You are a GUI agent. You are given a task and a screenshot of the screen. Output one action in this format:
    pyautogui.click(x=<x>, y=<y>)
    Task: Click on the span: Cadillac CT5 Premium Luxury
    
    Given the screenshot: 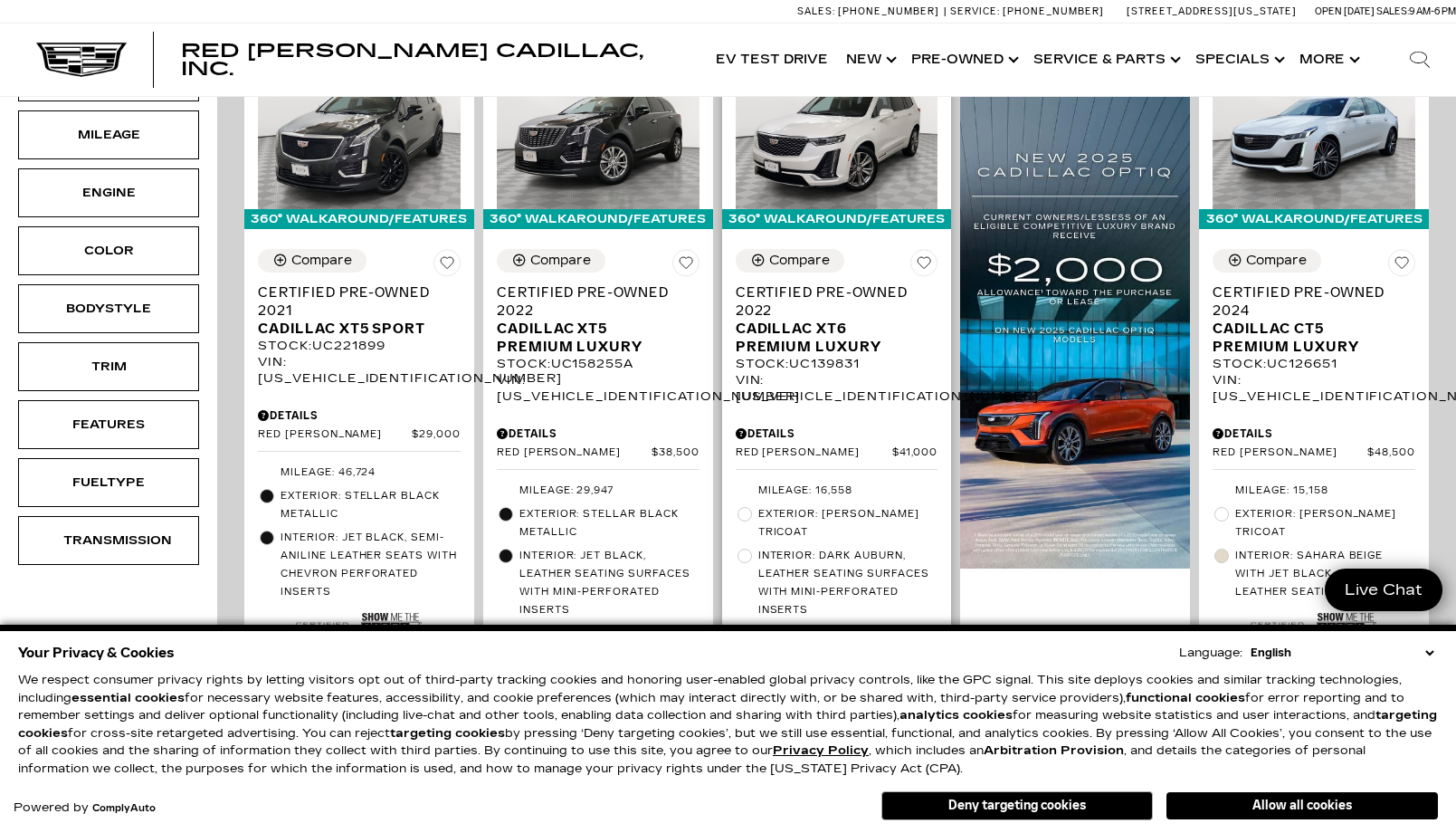 What is the action you would take?
    pyautogui.click(x=1307, y=337)
    